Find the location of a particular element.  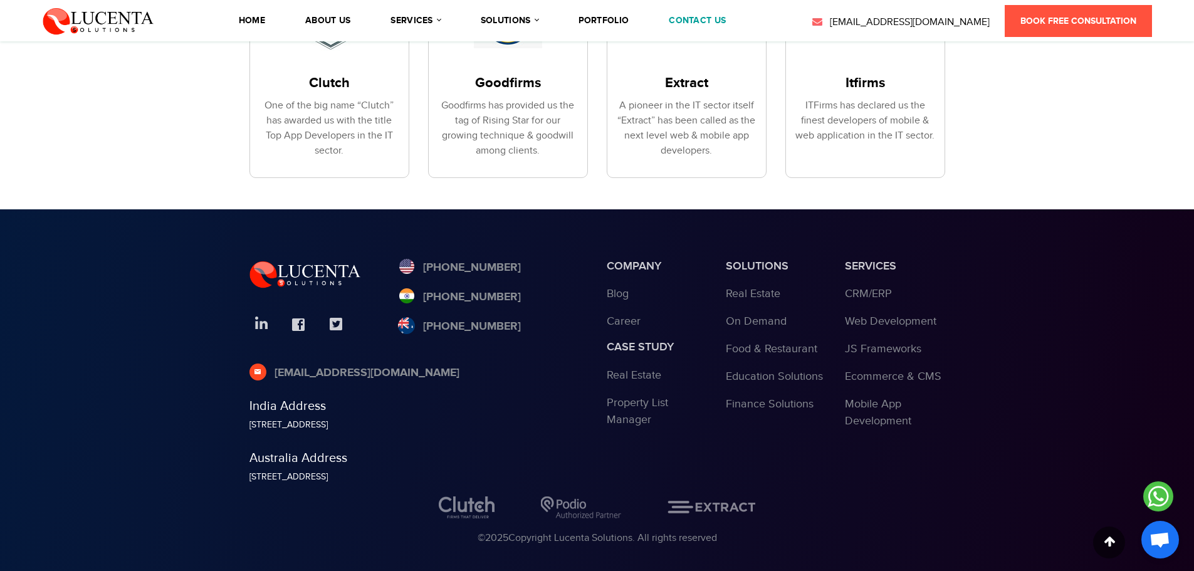

a: Book Free Consultation is located at coordinates (1078, 21).